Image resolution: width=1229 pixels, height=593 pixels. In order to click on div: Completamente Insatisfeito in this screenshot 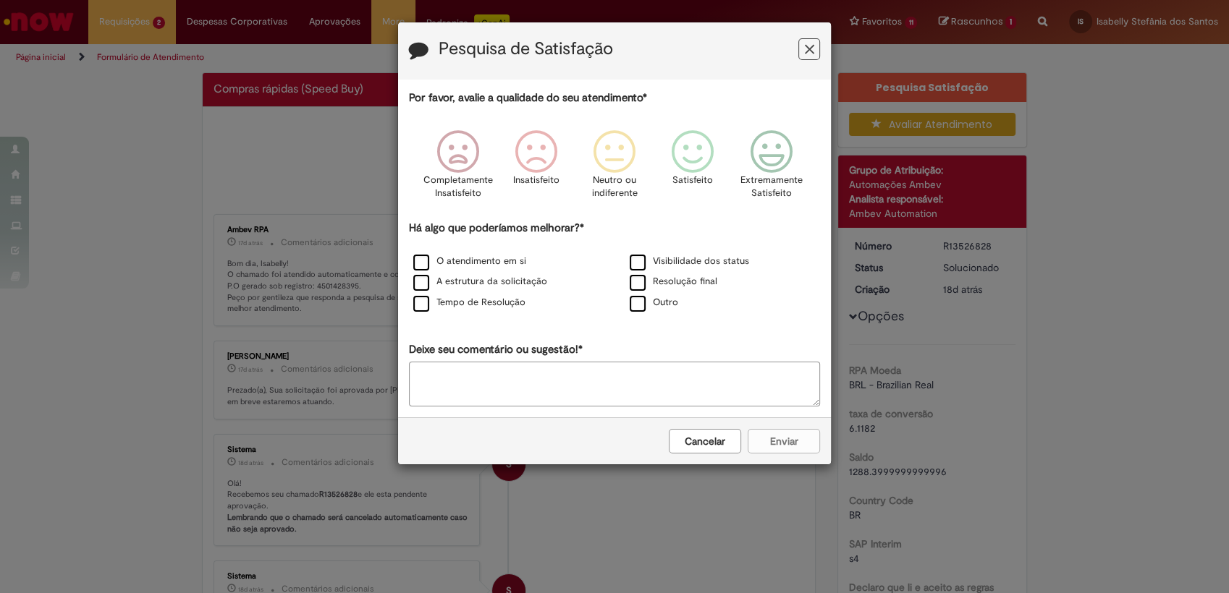, I will do `click(457, 169)`.